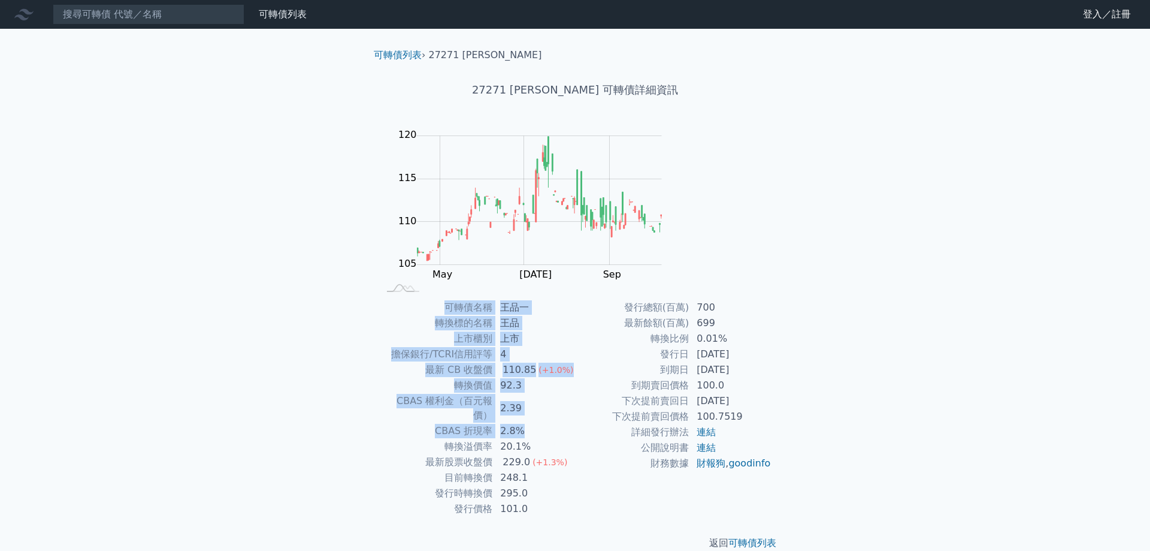 The height and width of the screenshot is (551, 1150). What do you see at coordinates (632, 432) in the screenshot?
I see `td: 詳細發行辦法` at bounding box center [632, 432].